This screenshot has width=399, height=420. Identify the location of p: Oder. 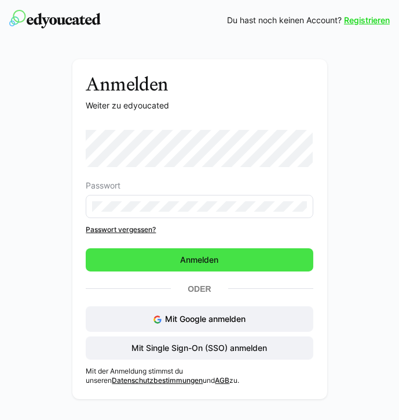
(199, 289).